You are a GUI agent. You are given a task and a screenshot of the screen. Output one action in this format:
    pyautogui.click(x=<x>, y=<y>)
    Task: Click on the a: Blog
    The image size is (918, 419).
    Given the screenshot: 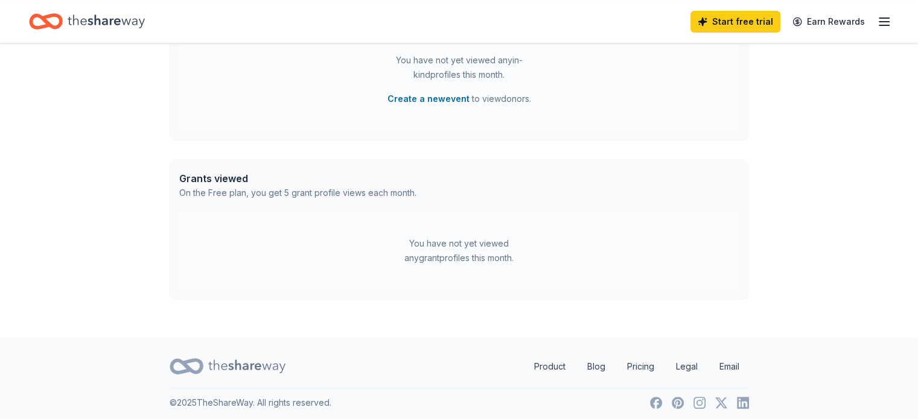 What is the action you would take?
    pyautogui.click(x=596, y=367)
    